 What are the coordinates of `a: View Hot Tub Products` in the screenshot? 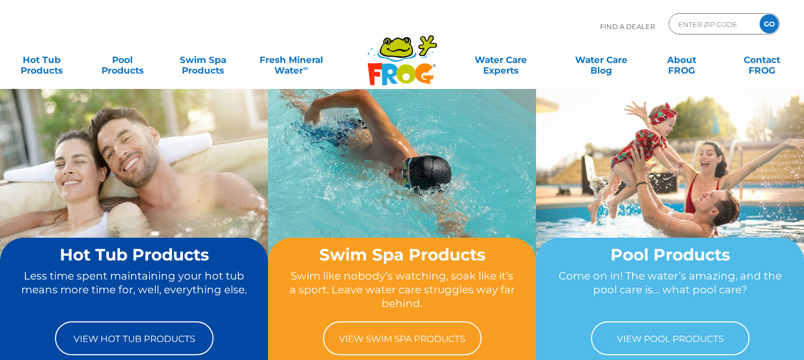 It's located at (134, 338).